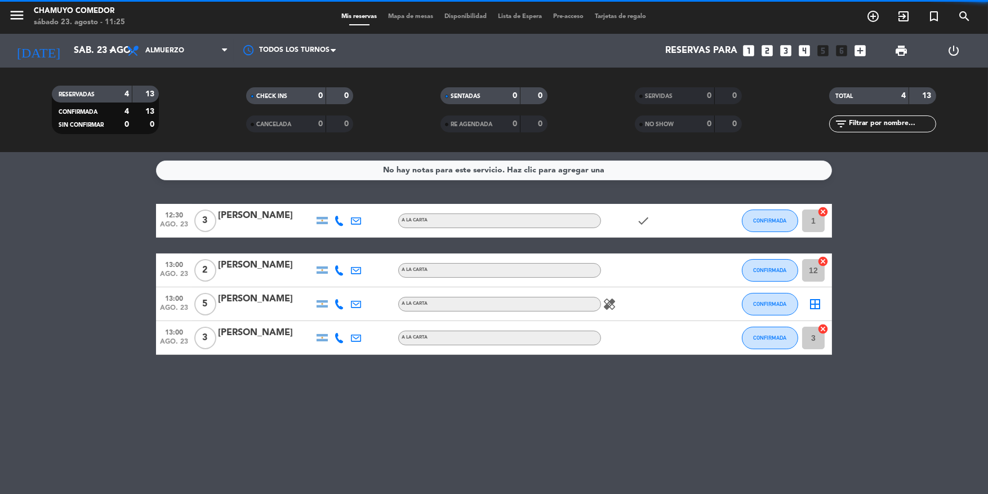 The width and height of the screenshot is (988, 494). What do you see at coordinates (471, 124) in the screenshot?
I see `span: RE AGENDADA` at bounding box center [471, 124].